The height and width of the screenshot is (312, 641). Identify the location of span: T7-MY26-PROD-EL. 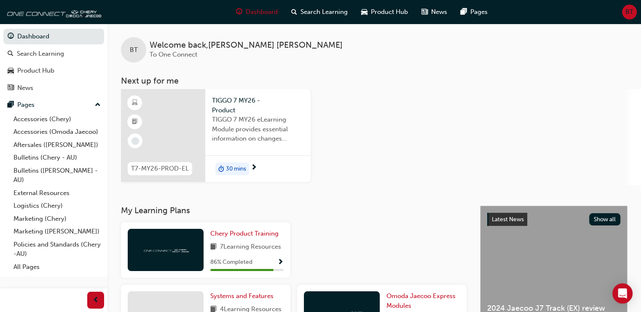
(160, 168).